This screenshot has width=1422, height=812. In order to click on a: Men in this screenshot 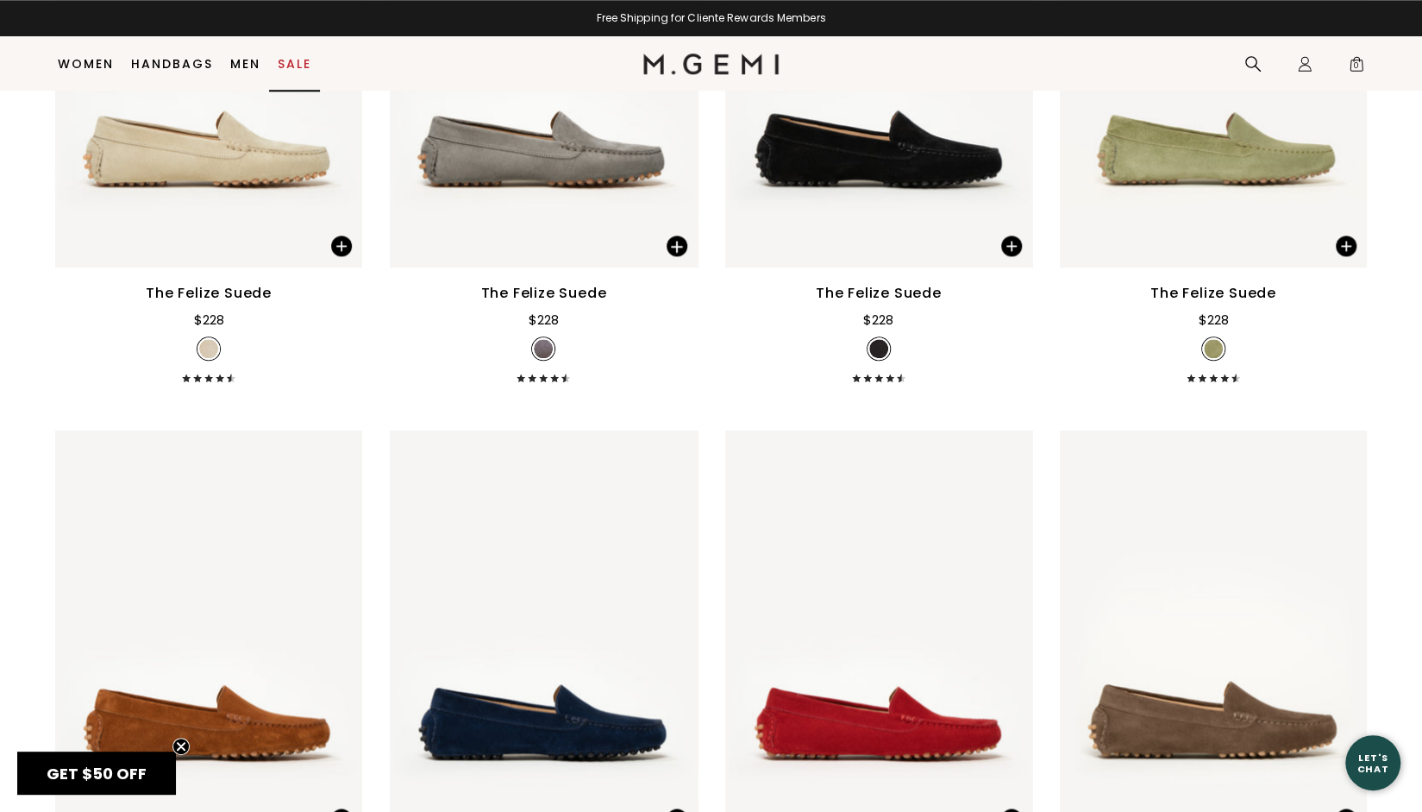, I will do `click(245, 64)`.